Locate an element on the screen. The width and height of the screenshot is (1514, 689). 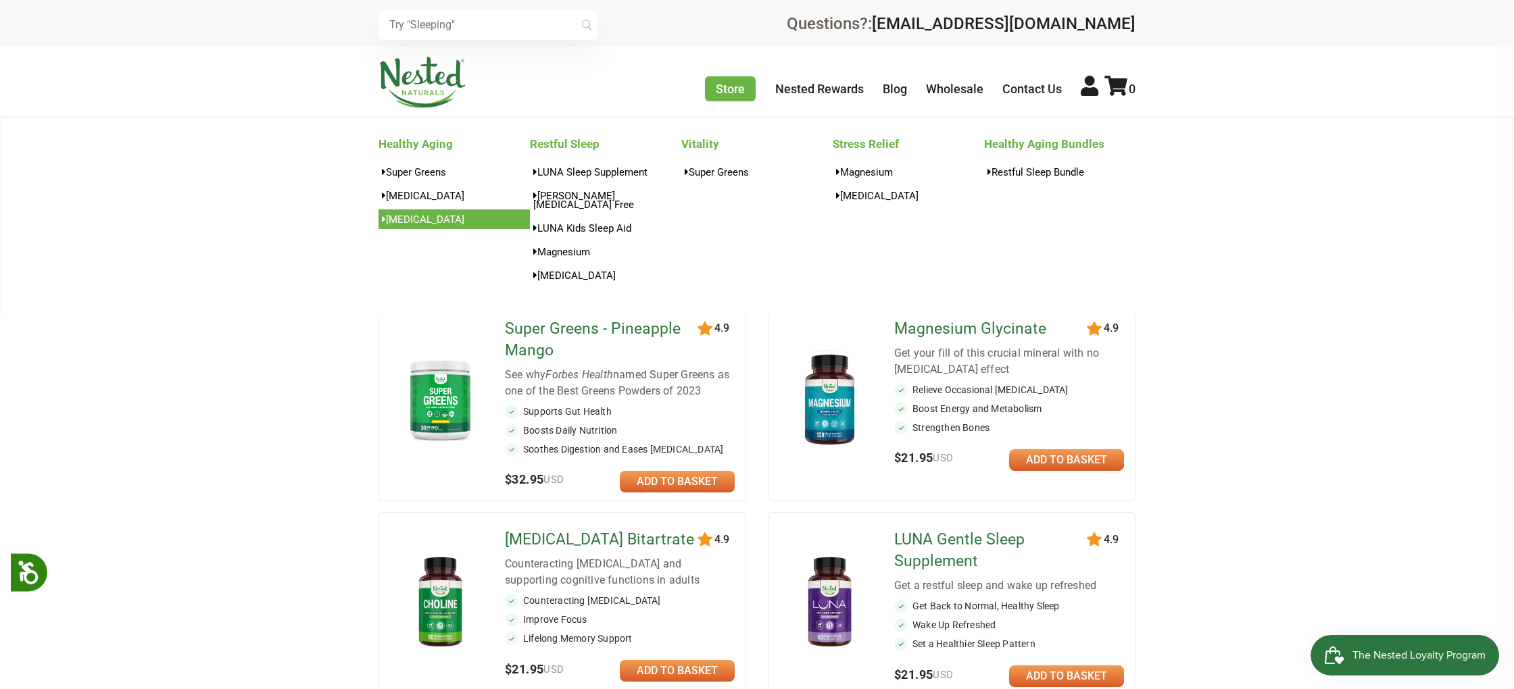
a: LUNA Gentle Sleep Supplement is located at coordinates (991, 551).